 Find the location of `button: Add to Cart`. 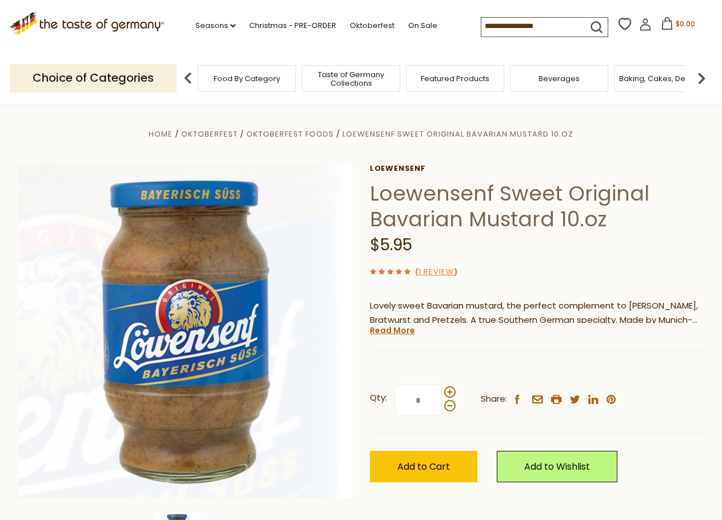

button: Add to Cart is located at coordinates (424, 467).